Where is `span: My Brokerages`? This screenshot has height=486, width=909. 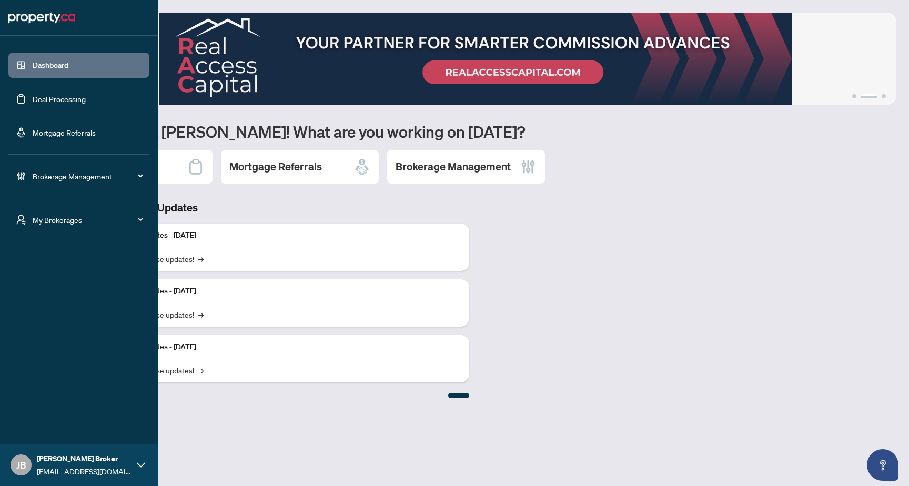
span: My Brokerages is located at coordinates (87, 220).